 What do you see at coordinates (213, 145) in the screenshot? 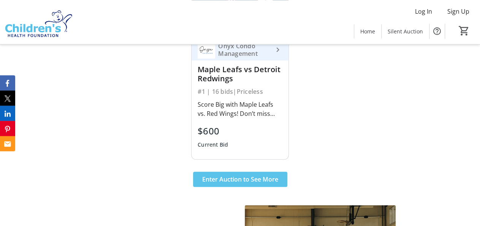
I see `div: Current Bid` at bounding box center [213, 145].